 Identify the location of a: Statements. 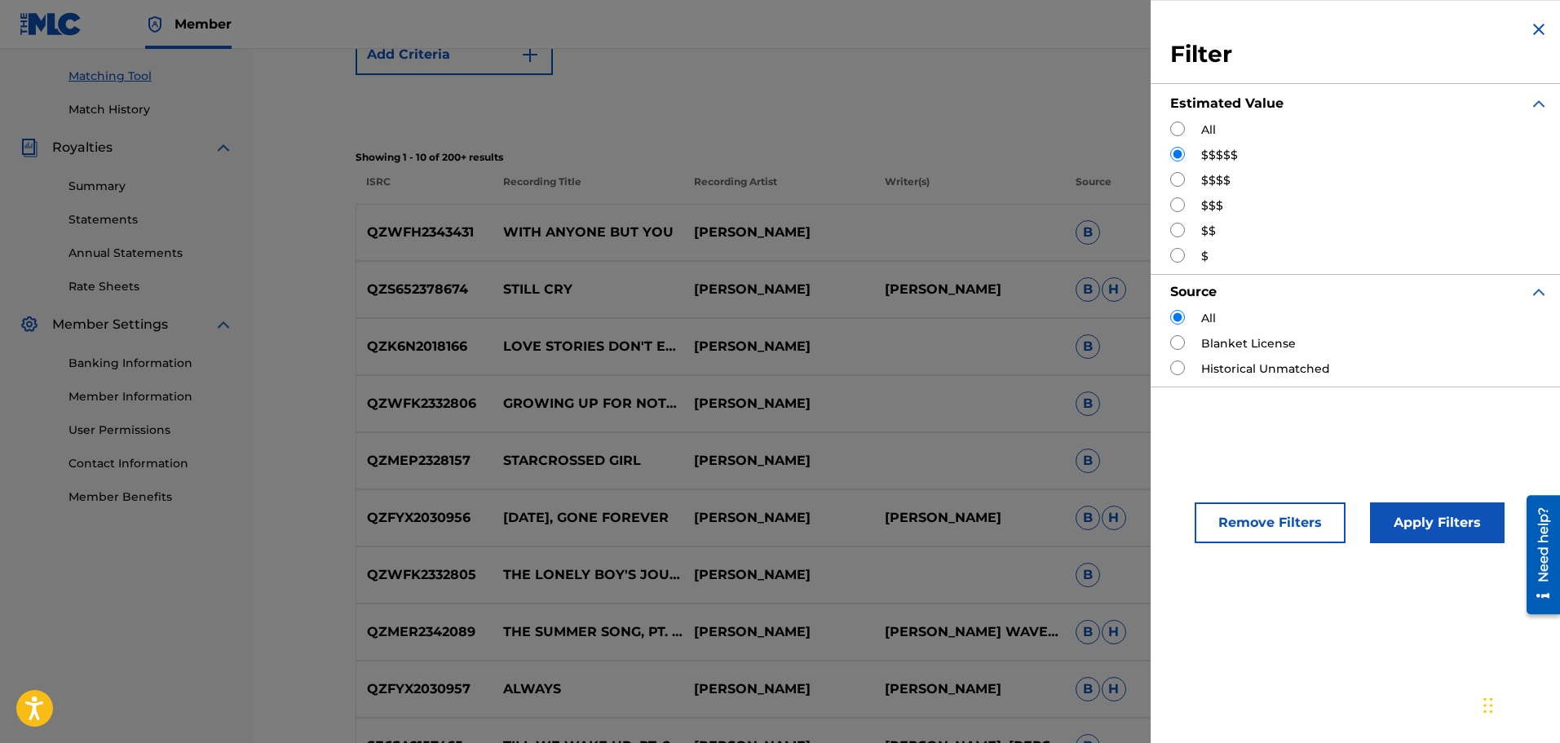
(151, 219).